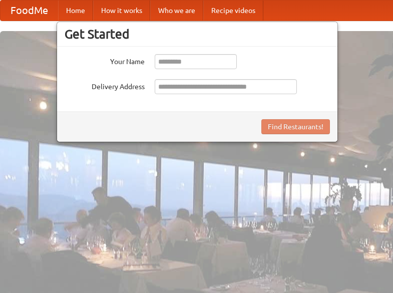 This screenshot has height=293, width=393. I want to click on label: Delivery Address, so click(105, 85).